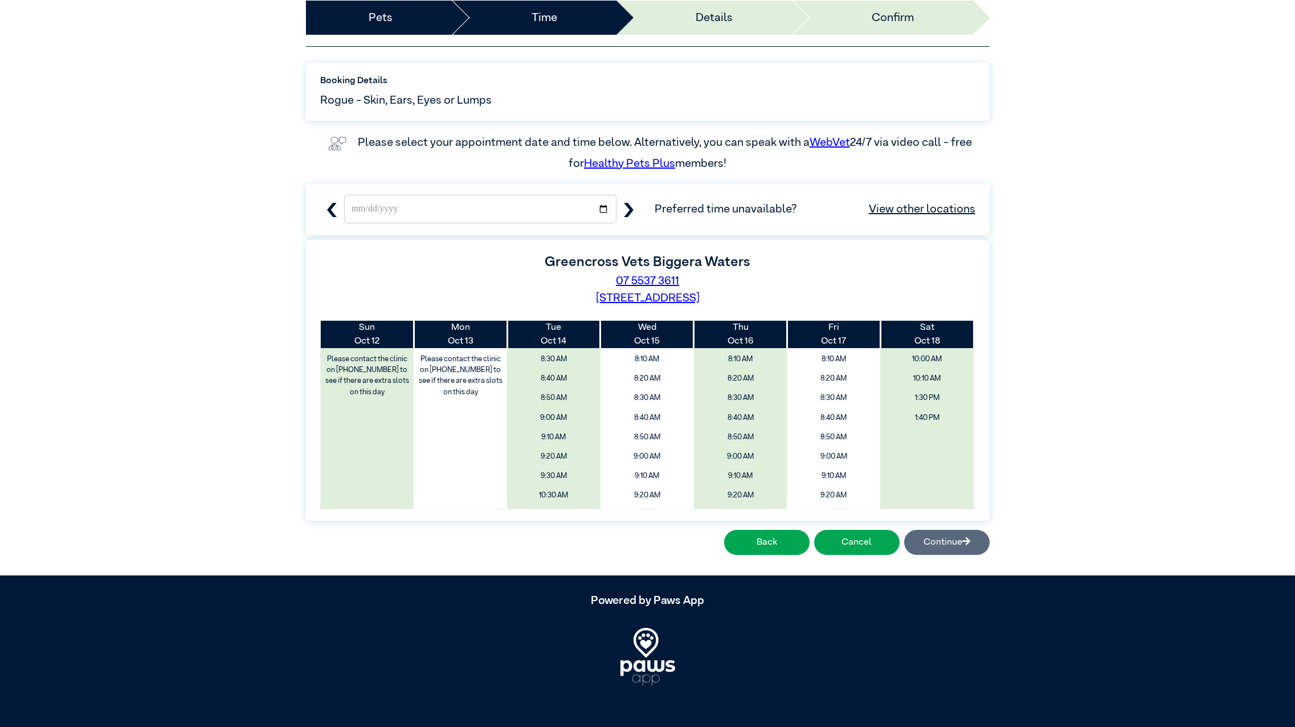 This screenshot has height=727, width=1295. Describe the element at coordinates (648, 657) in the screenshot. I see `img: PawsApp` at that location.